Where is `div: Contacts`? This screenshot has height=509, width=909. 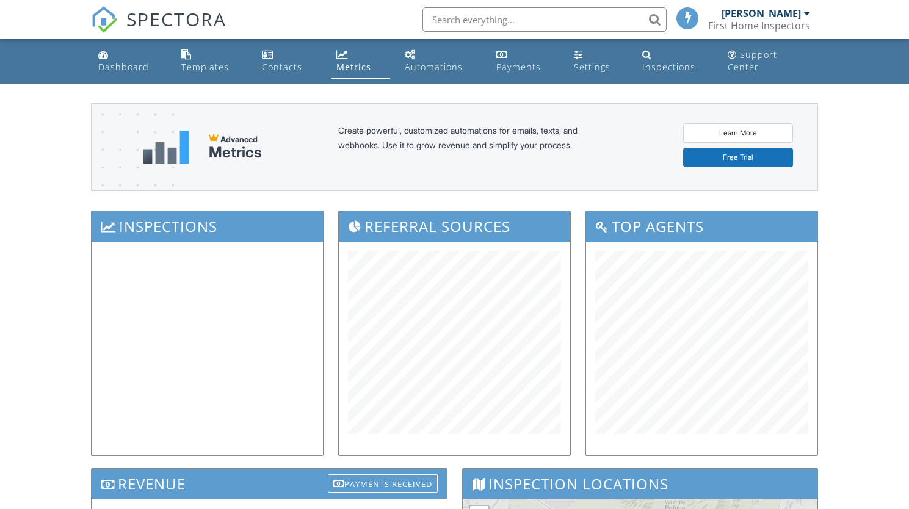 div: Contacts is located at coordinates (282, 67).